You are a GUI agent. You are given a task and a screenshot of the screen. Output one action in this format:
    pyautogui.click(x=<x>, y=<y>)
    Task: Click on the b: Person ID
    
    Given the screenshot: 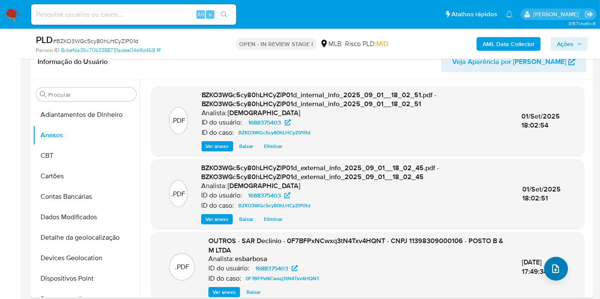 What is the action you would take?
    pyautogui.click(x=47, y=50)
    